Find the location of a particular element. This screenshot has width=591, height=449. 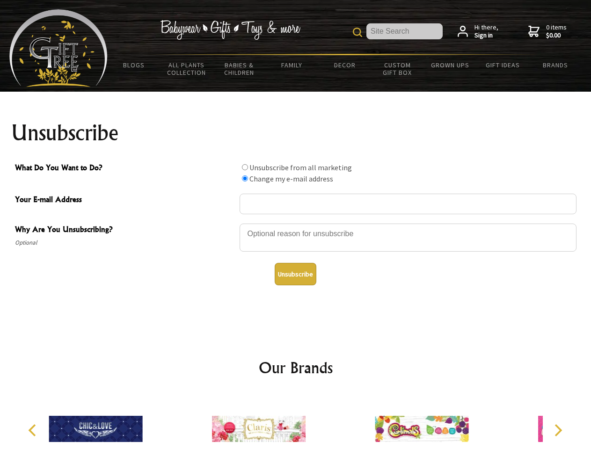

img: Babyware - Gifts - Toys and more... is located at coordinates (58, 48).